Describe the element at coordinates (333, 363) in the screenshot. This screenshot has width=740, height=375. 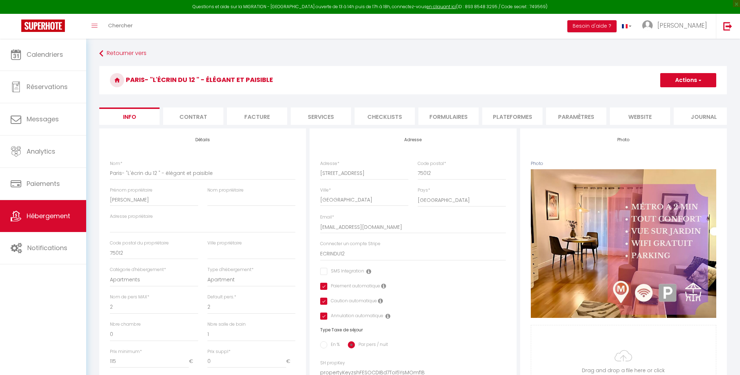
I see `label: SH propKey` at that location.